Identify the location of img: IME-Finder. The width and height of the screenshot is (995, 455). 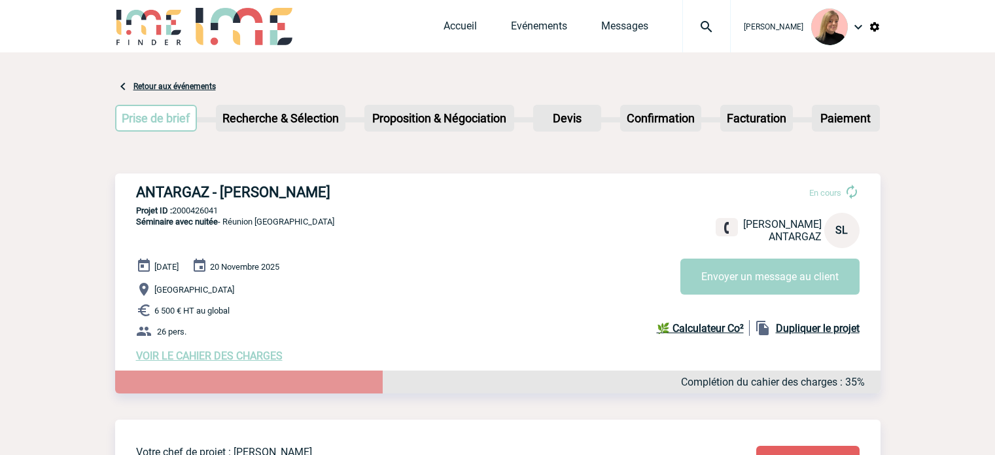
(149, 26).